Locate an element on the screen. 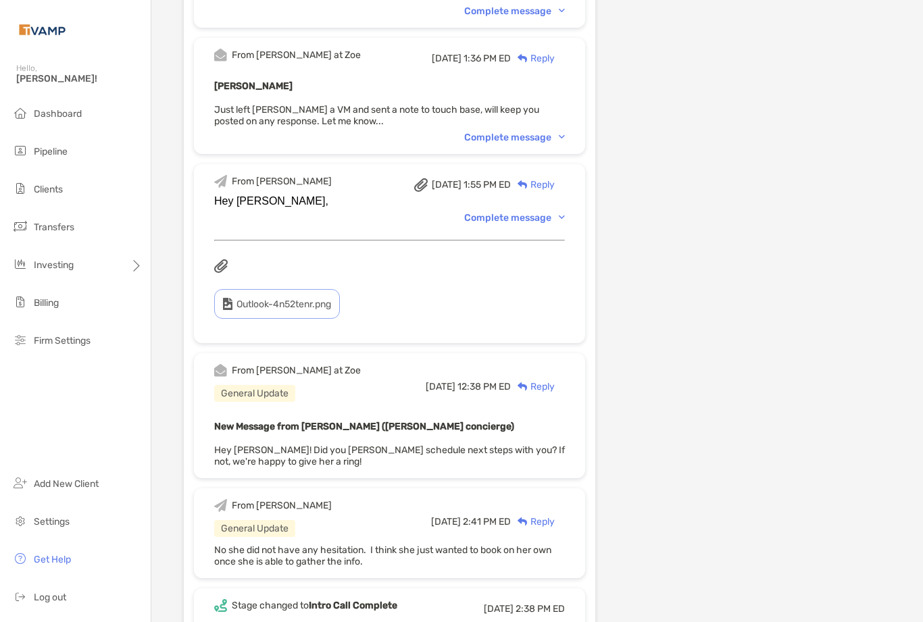 This screenshot has width=923, height=622. span: Transfers is located at coordinates (54, 227).